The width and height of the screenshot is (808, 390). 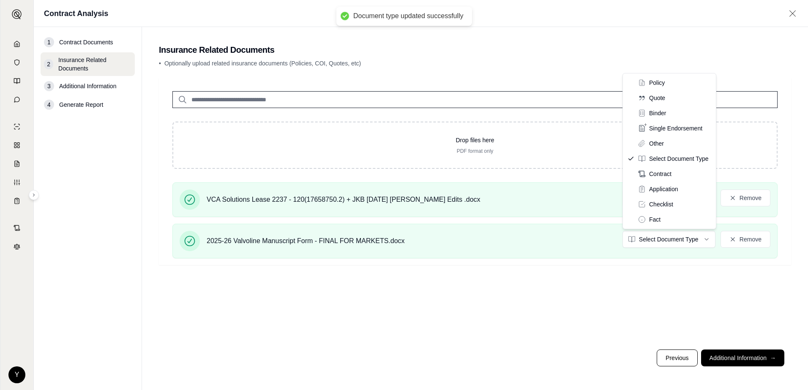 What do you see at coordinates (663, 189) in the screenshot?
I see `span: Application` at bounding box center [663, 189].